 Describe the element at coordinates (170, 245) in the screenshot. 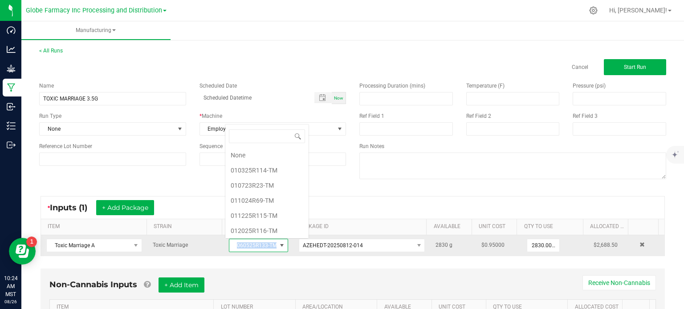

I see `span: Toxic Marriage` at that location.